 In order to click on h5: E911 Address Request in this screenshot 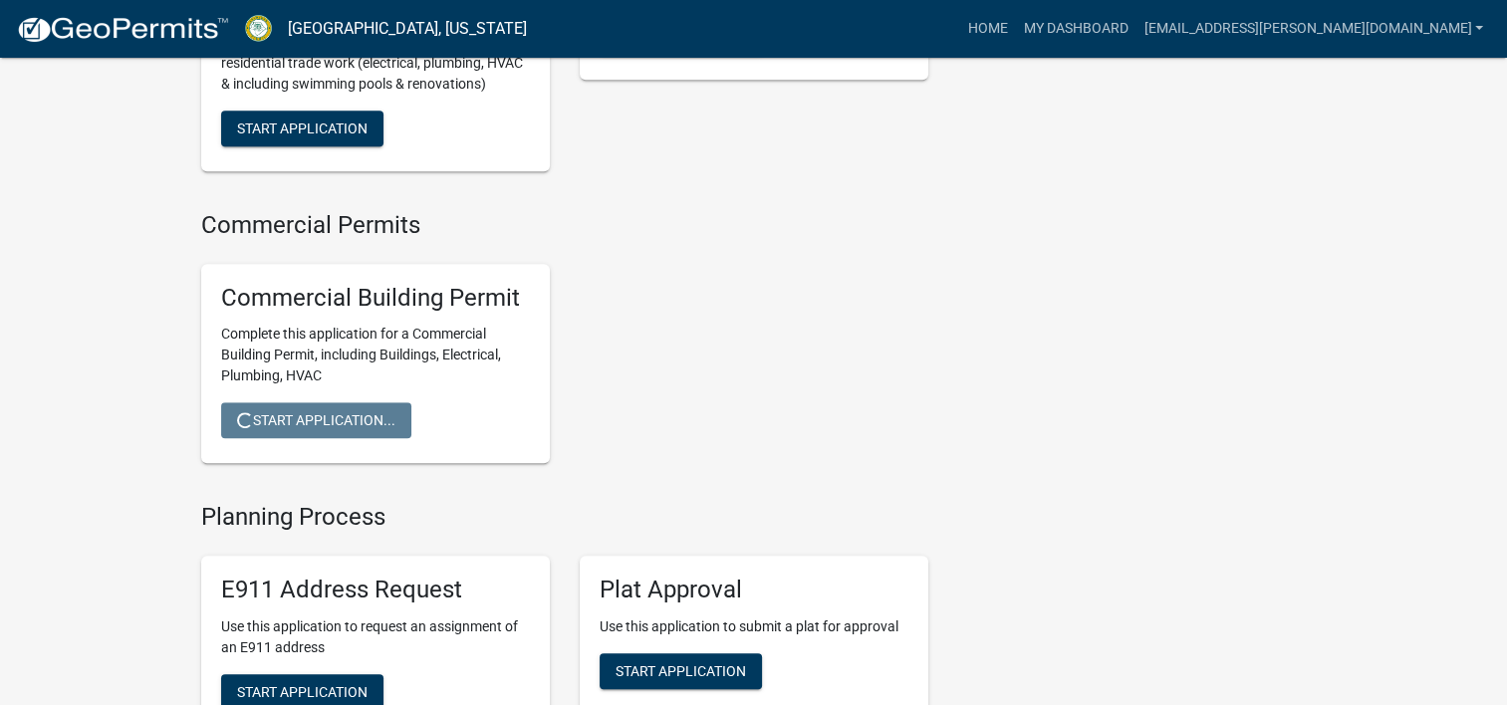, I will do `click(376, 590)`.